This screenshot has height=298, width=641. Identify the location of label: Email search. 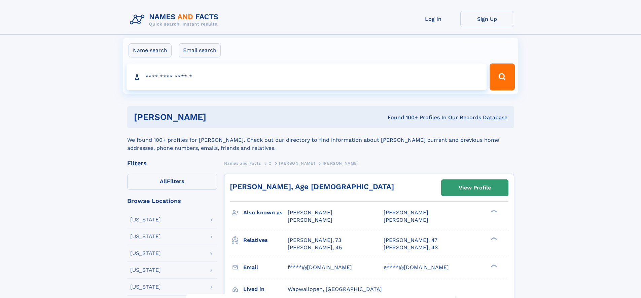
(199, 50).